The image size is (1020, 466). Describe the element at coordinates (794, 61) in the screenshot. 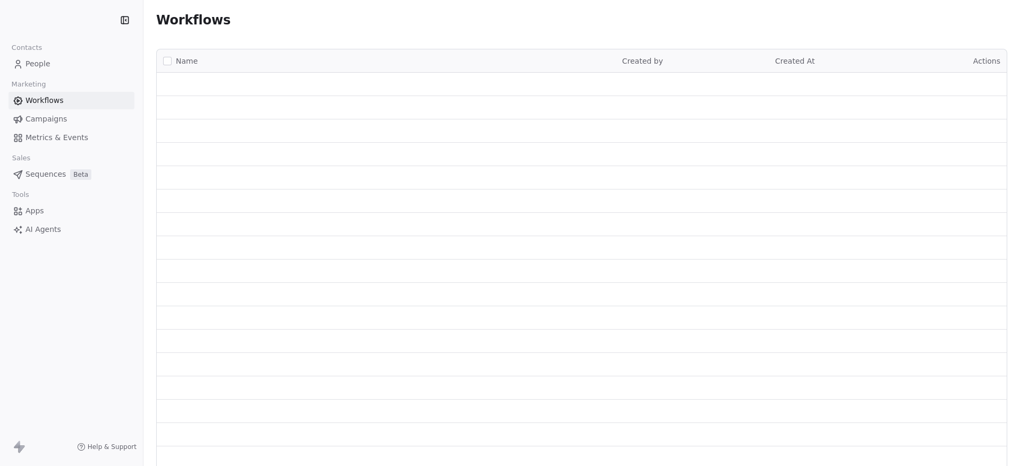

I see `span: Created At` at that location.